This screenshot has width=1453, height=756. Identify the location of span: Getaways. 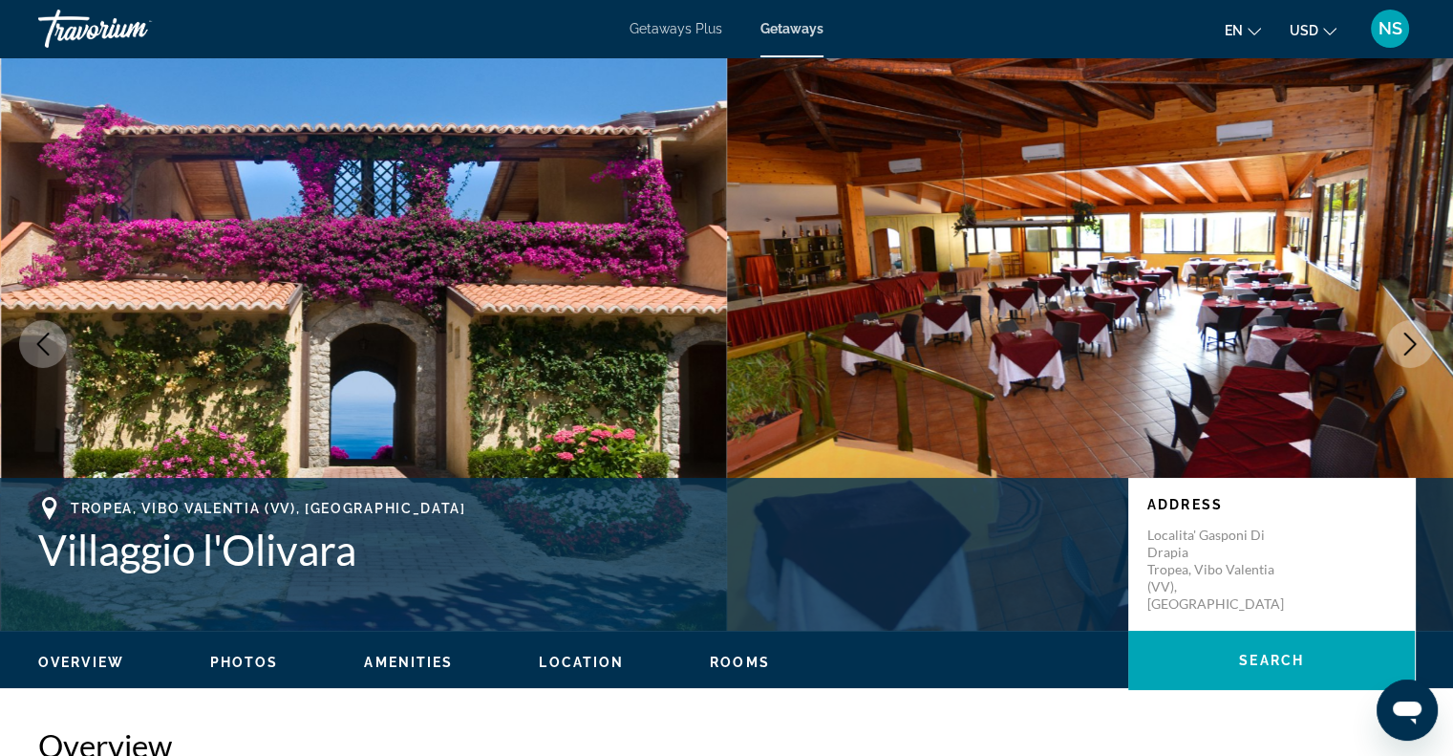
(792, 29).